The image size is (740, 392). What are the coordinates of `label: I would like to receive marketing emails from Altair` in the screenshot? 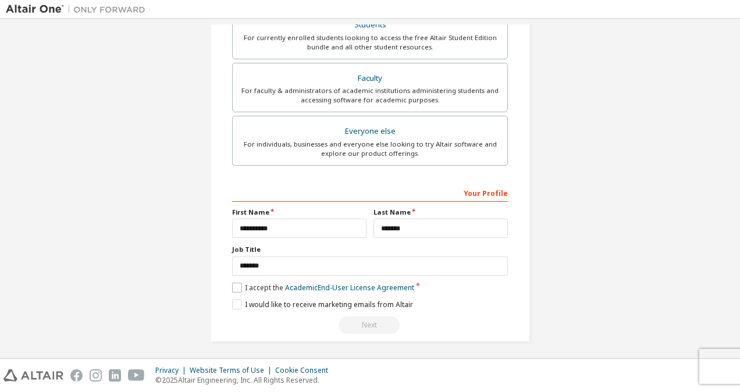 It's located at (322, 304).